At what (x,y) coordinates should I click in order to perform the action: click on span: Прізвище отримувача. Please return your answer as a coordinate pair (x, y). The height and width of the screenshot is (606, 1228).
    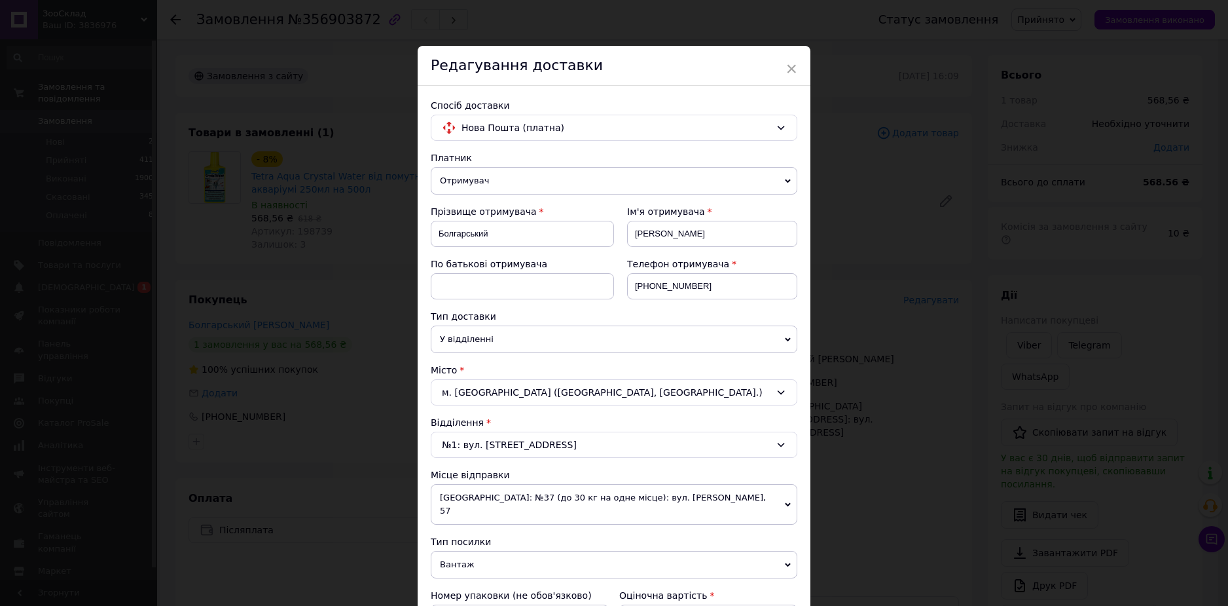
    Looking at the image, I should click on (484, 211).